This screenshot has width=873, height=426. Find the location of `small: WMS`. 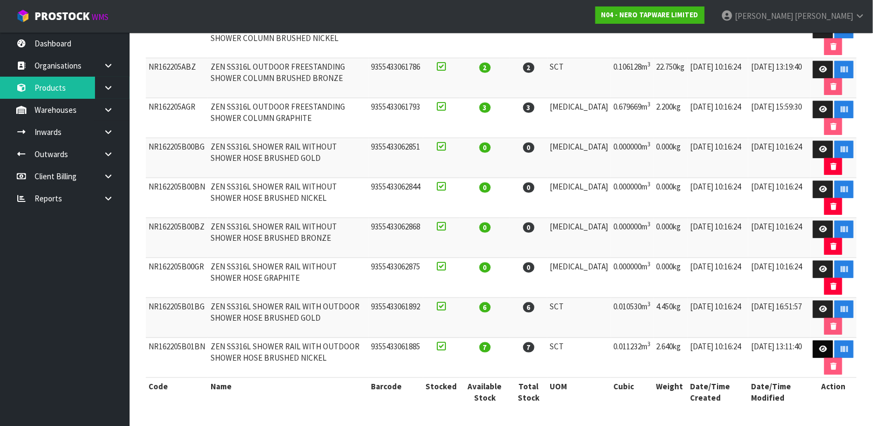

small: WMS is located at coordinates (100, 17).